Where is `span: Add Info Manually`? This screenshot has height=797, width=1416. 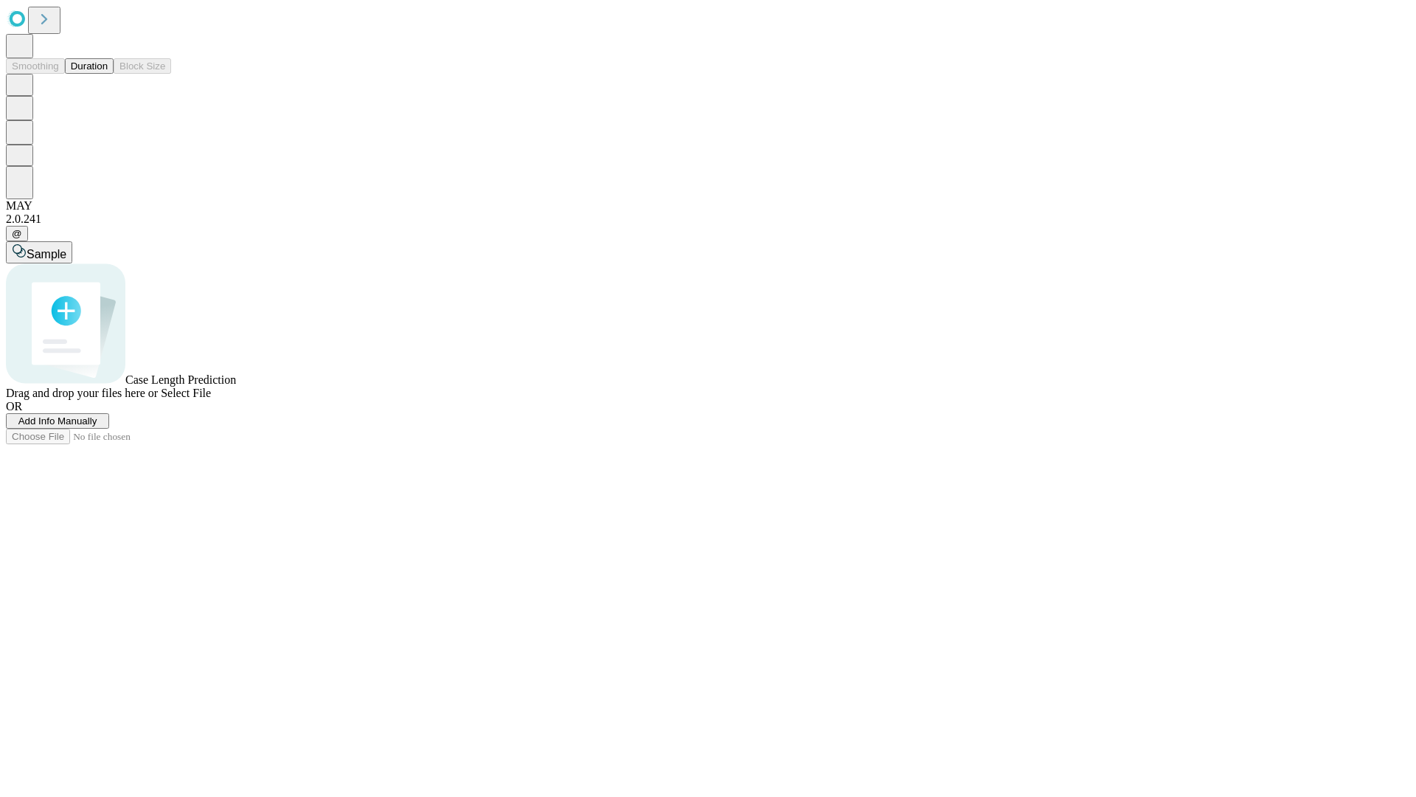
span: Add Info Manually is located at coordinates (58, 420).